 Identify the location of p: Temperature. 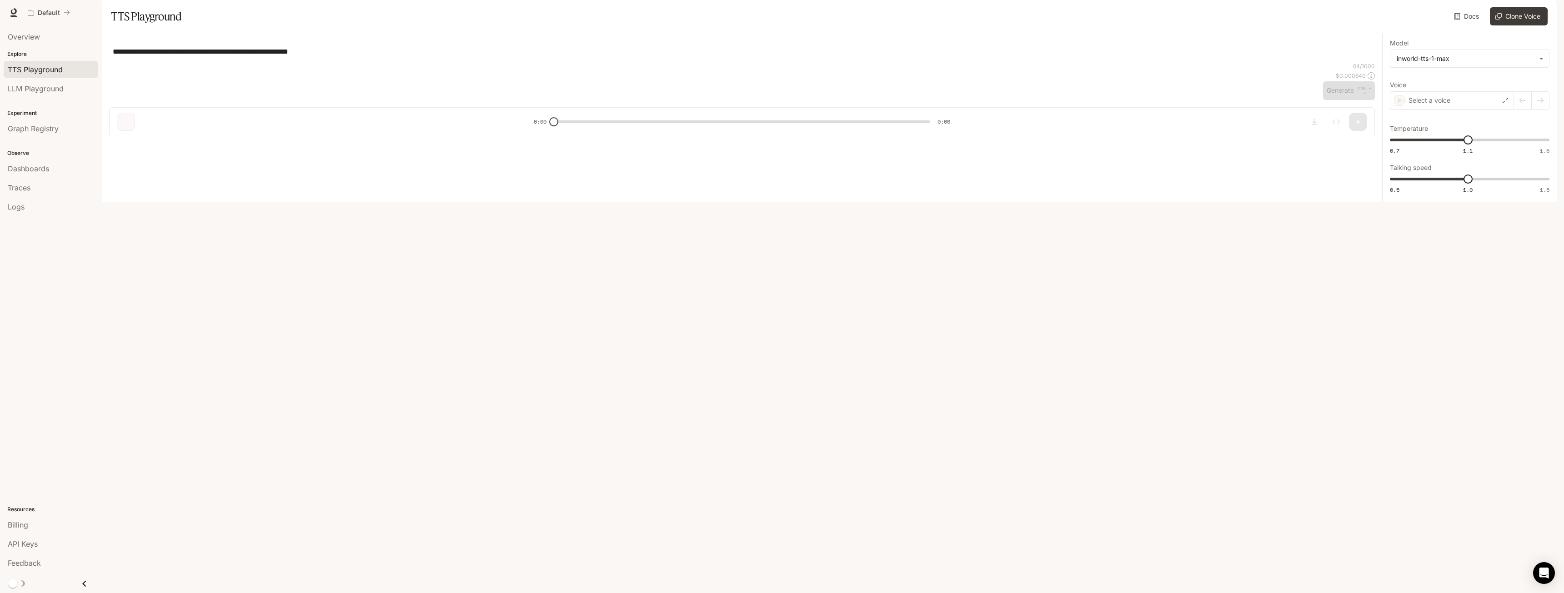
(1409, 129).